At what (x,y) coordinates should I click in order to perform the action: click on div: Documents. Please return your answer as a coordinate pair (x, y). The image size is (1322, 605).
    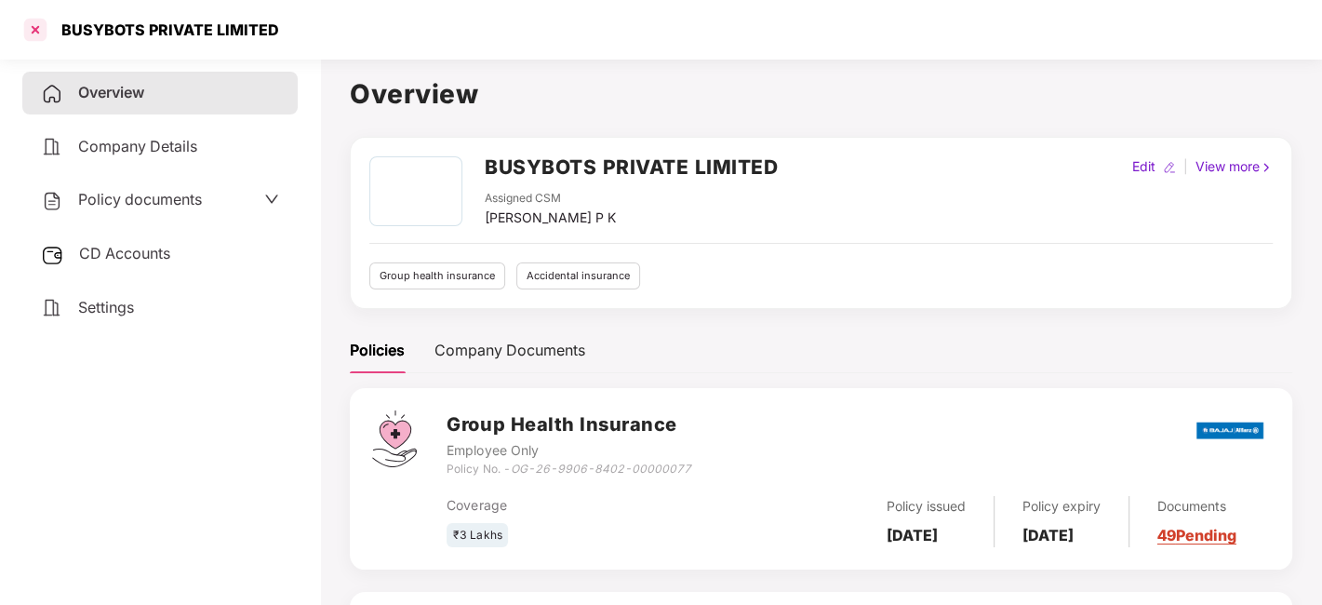
    Looking at the image, I should click on (1196, 506).